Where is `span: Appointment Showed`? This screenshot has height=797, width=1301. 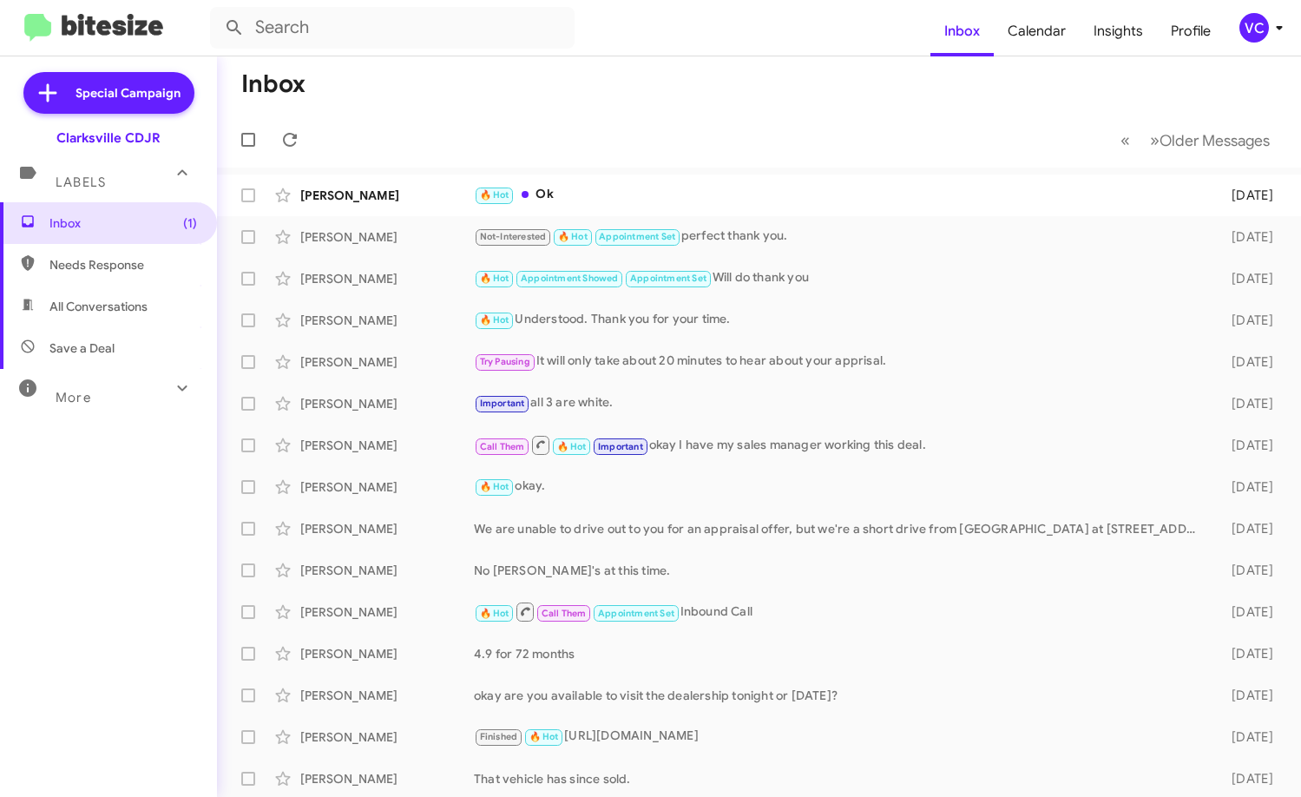 span: Appointment Showed is located at coordinates (569, 278).